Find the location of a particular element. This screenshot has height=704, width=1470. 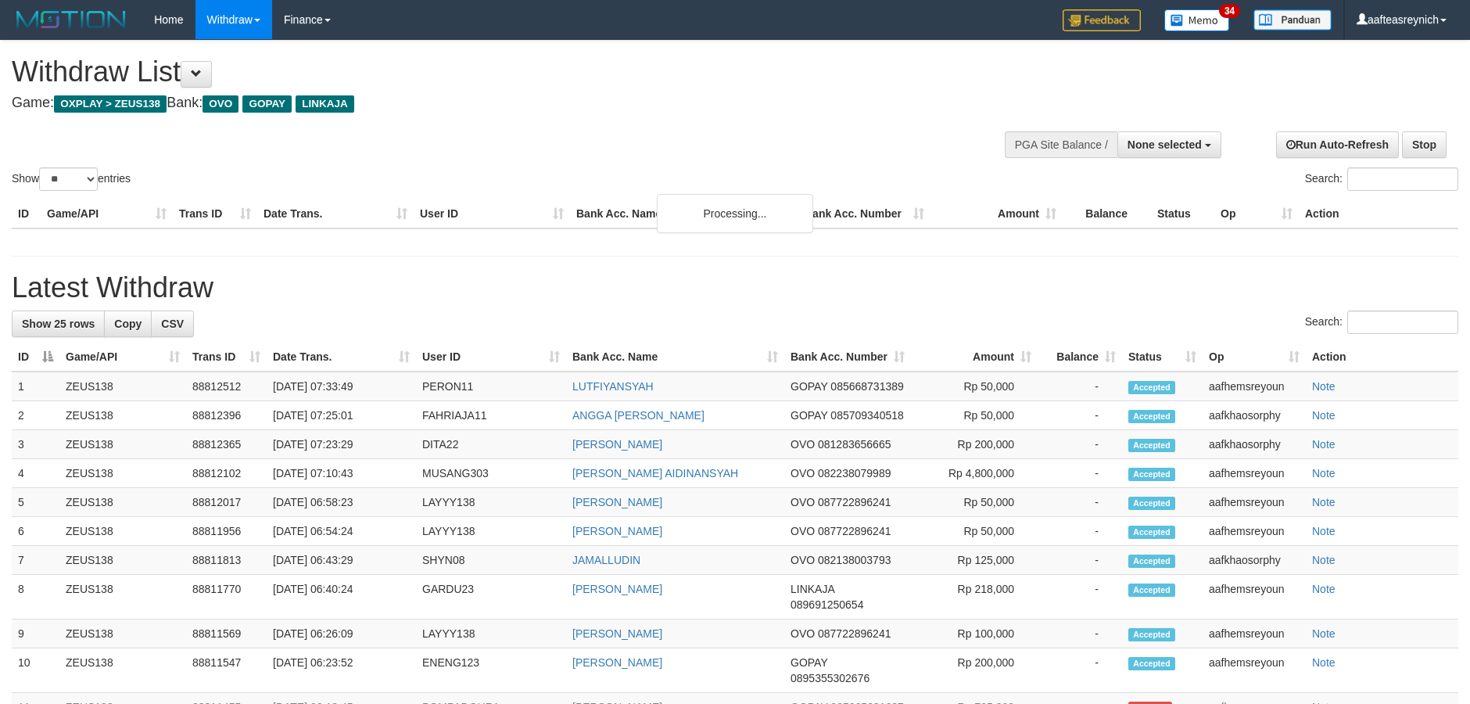

span: 34 is located at coordinates (1229, 11).